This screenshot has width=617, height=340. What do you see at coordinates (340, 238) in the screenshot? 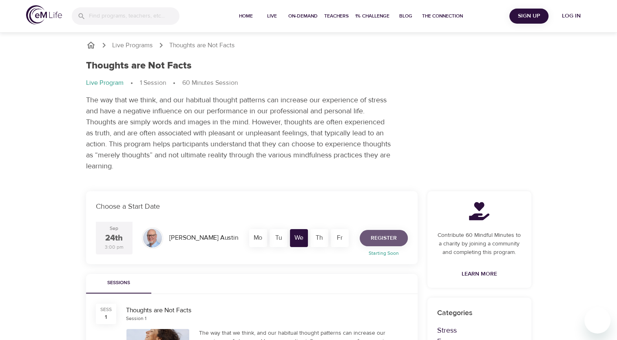
I see `div: Fr` at bounding box center [340, 238].